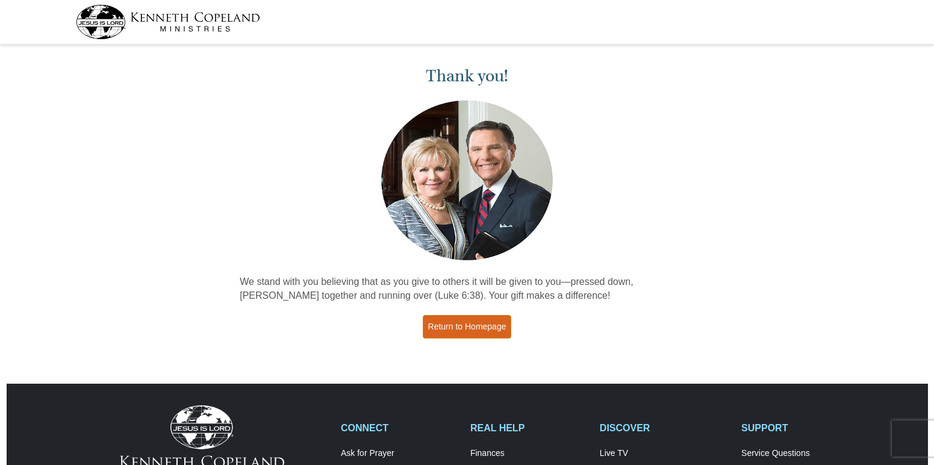  What do you see at coordinates (467, 76) in the screenshot?
I see `h1: Thank you!` at bounding box center [467, 76].